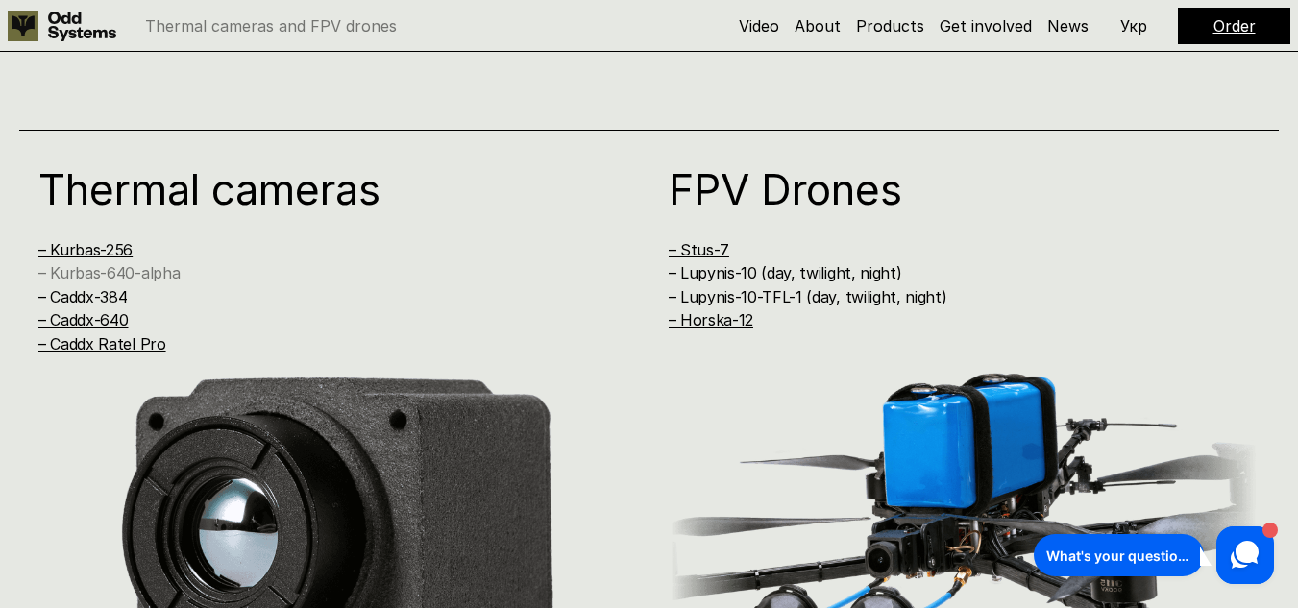  What do you see at coordinates (271, 26) in the screenshot?
I see `p: Thermal cameras and FPV drones` at bounding box center [271, 26].